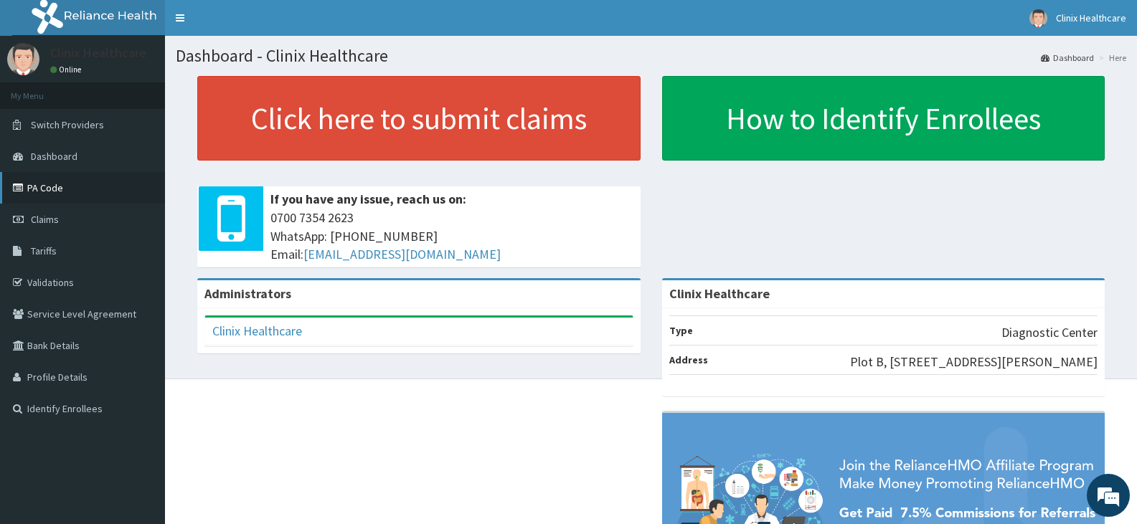 The height and width of the screenshot is (524, 1137). I want to click on a: Online, so click(67, 70).